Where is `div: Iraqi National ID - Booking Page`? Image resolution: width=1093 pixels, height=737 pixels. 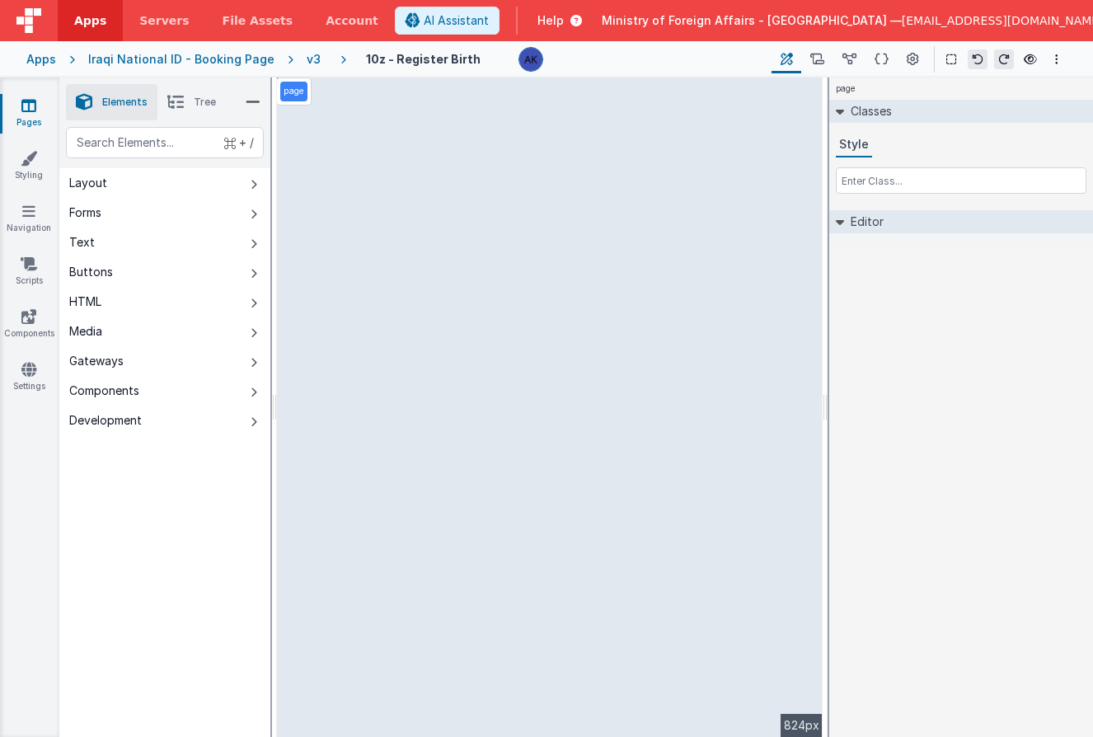
div: Iraqi National ID - Booking Page is located at coordinates (181, 59).